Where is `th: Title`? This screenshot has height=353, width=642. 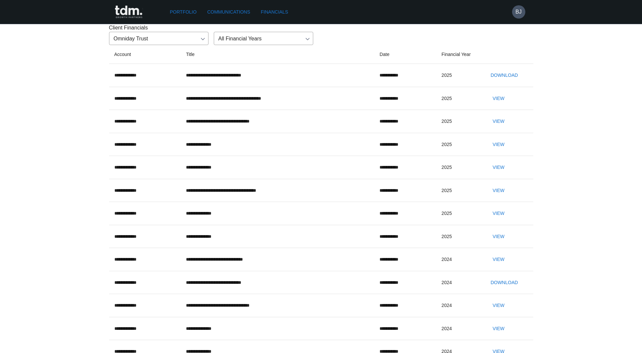
th: Title is located at coordinates (277, 54).